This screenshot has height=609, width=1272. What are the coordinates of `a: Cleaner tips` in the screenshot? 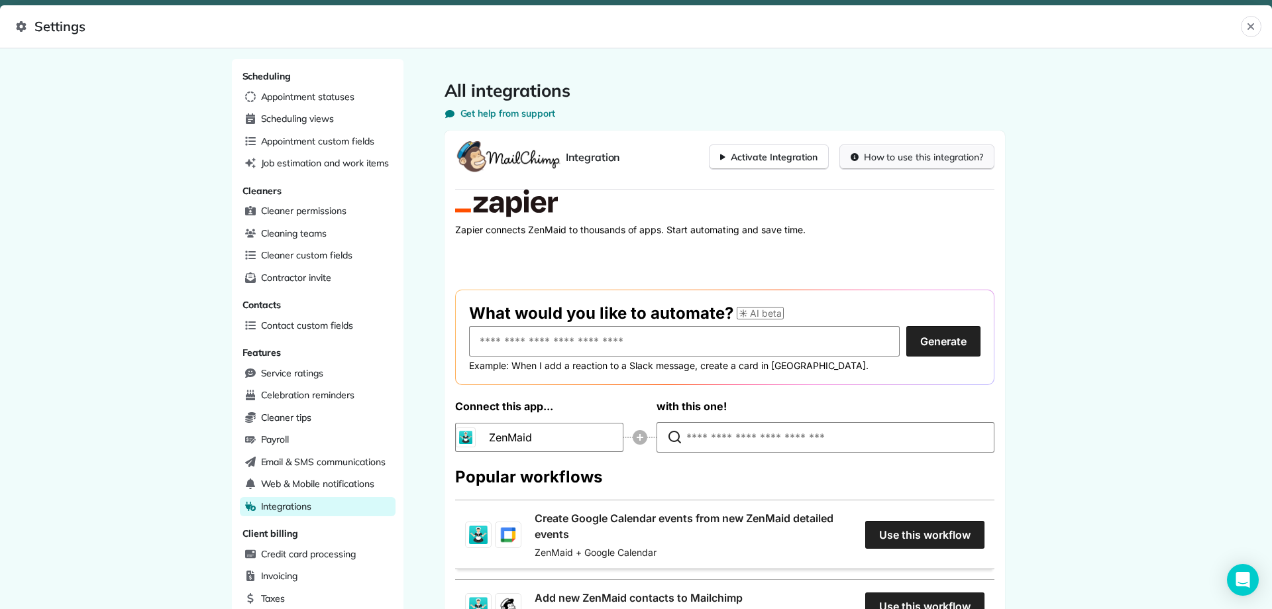 It's located at (317, 418).